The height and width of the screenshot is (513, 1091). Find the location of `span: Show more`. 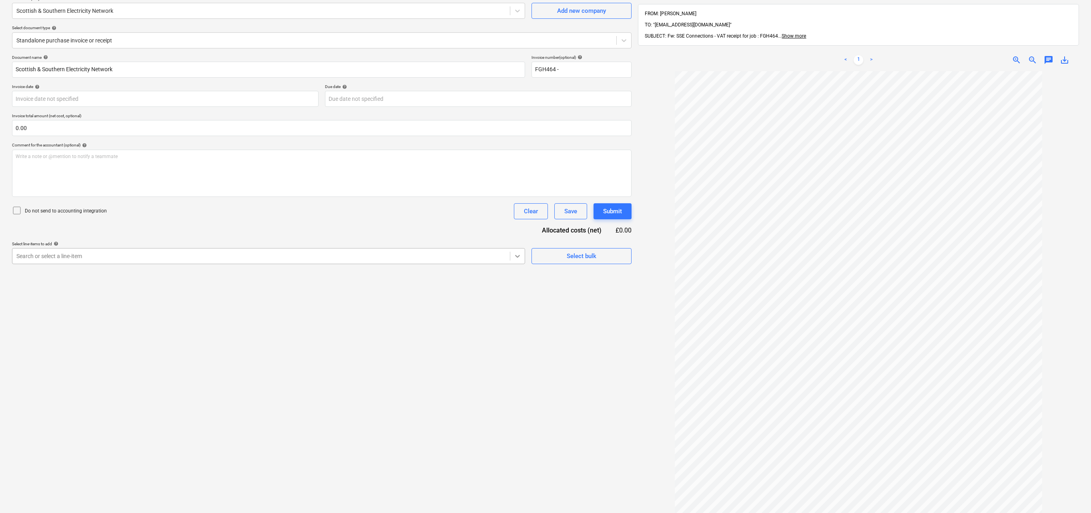

span: Show more is located at coordinates (793, 36).